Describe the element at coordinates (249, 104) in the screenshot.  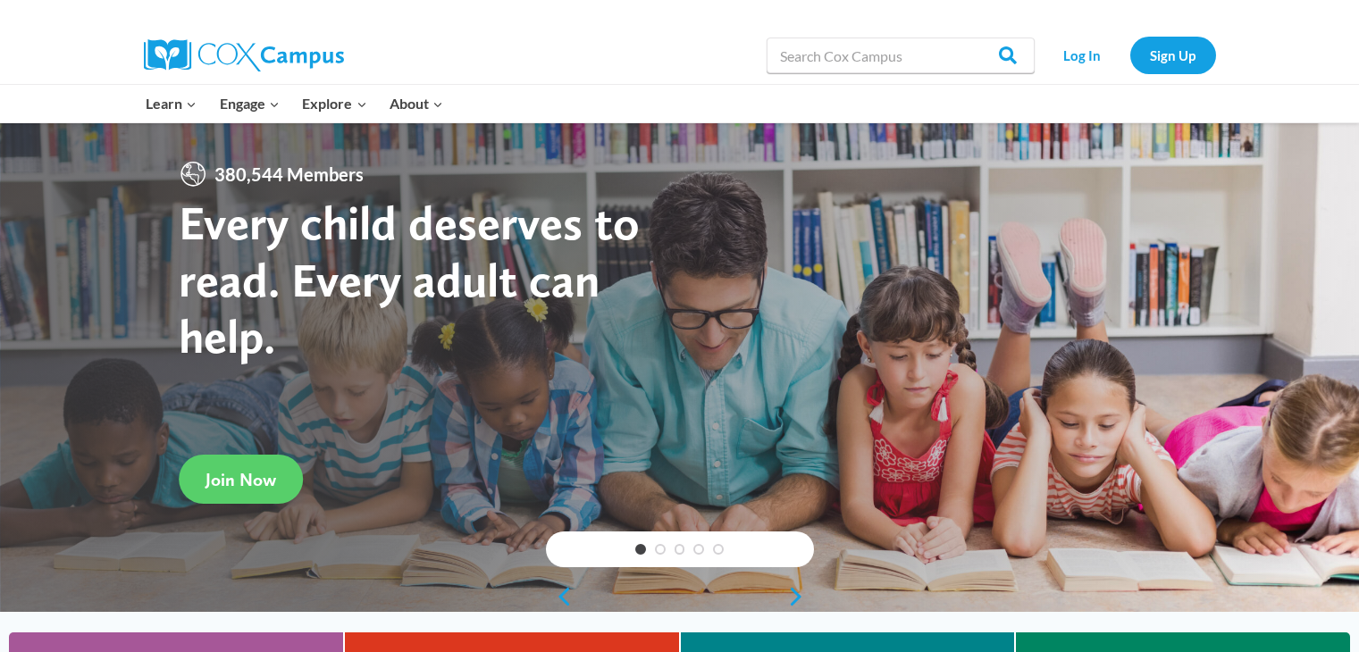
I see `span: Engage` at that location.